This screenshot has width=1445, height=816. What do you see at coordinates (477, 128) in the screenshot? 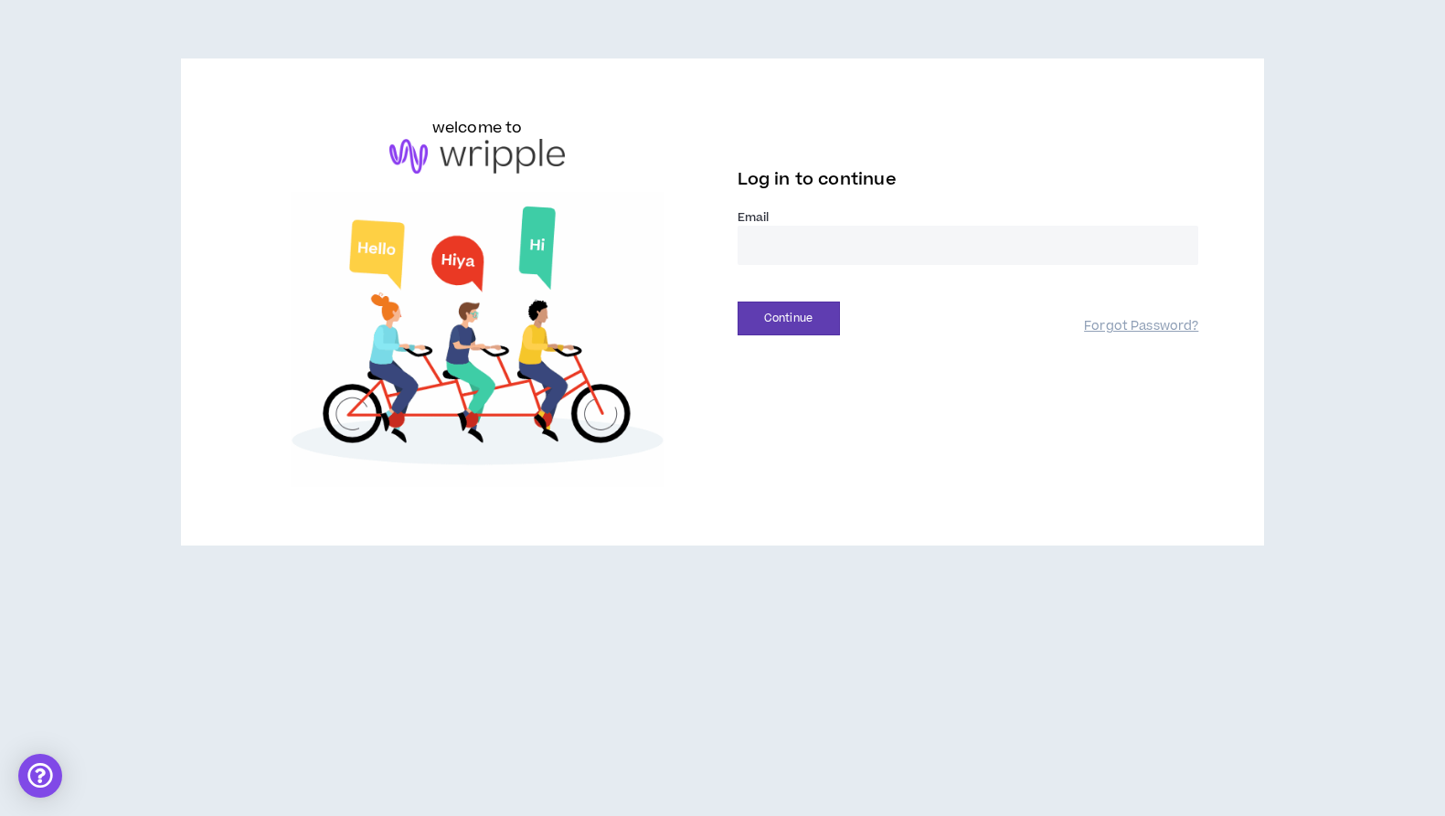
I see `h6: welcome to` at bounding box center [477, 128].